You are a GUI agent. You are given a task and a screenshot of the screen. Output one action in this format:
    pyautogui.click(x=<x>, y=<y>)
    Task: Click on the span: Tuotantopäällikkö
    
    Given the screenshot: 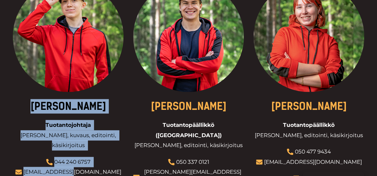 What is the action you would take?
    pyautogui.click(x=309, y=125)
    